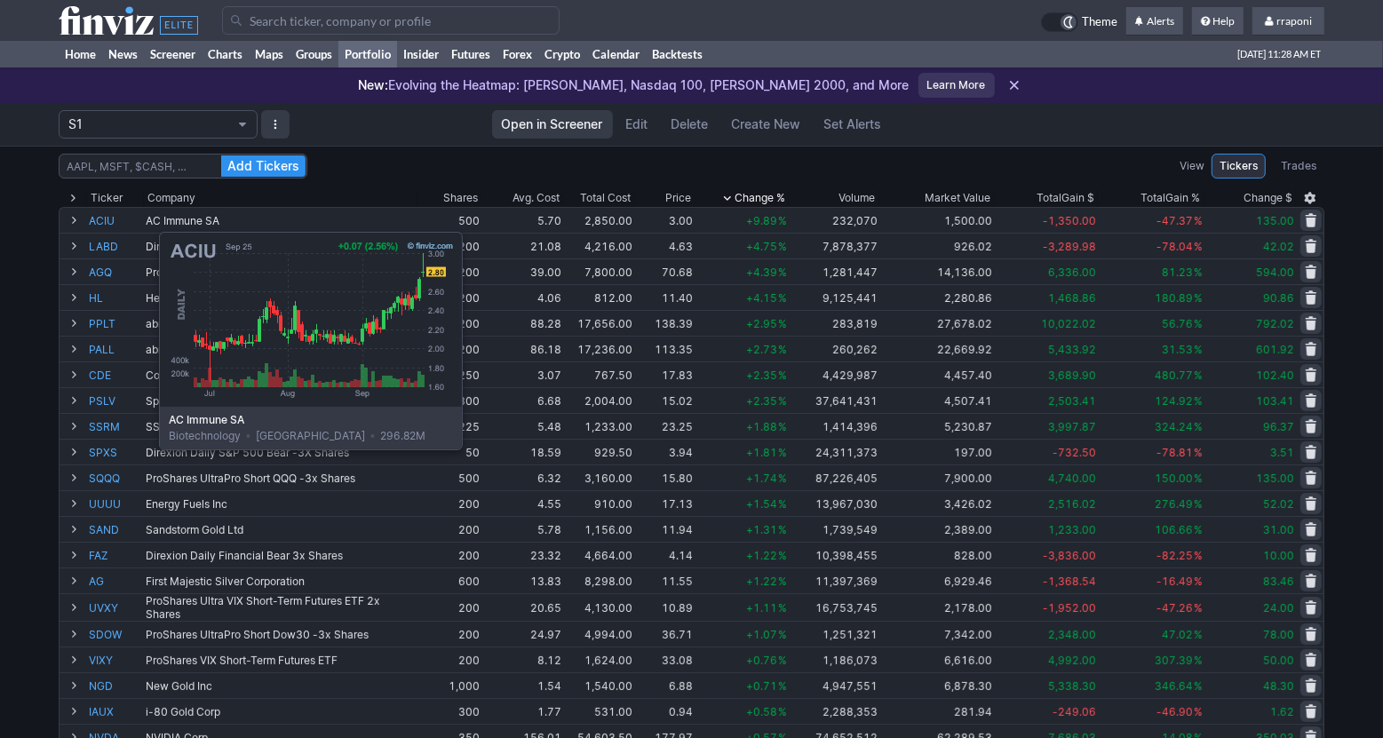 The width and height of the screenshot is (1383, 738). Describe the element at coordinates (391, 20) in the screenshot. I see `input: Search` at that location.